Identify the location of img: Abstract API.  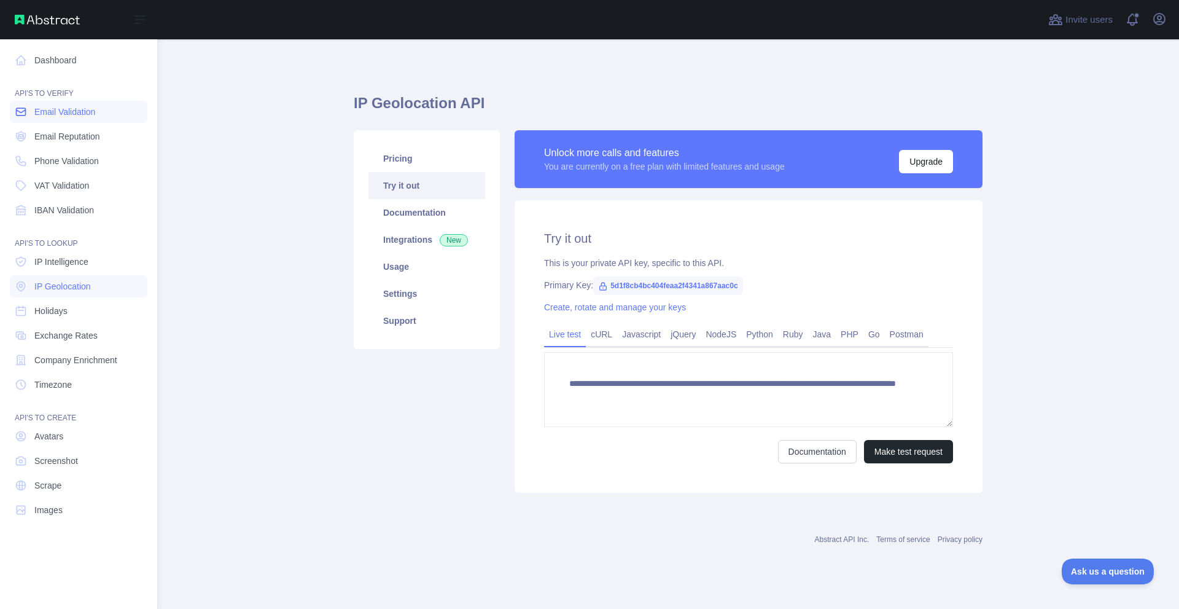
(47, 20).